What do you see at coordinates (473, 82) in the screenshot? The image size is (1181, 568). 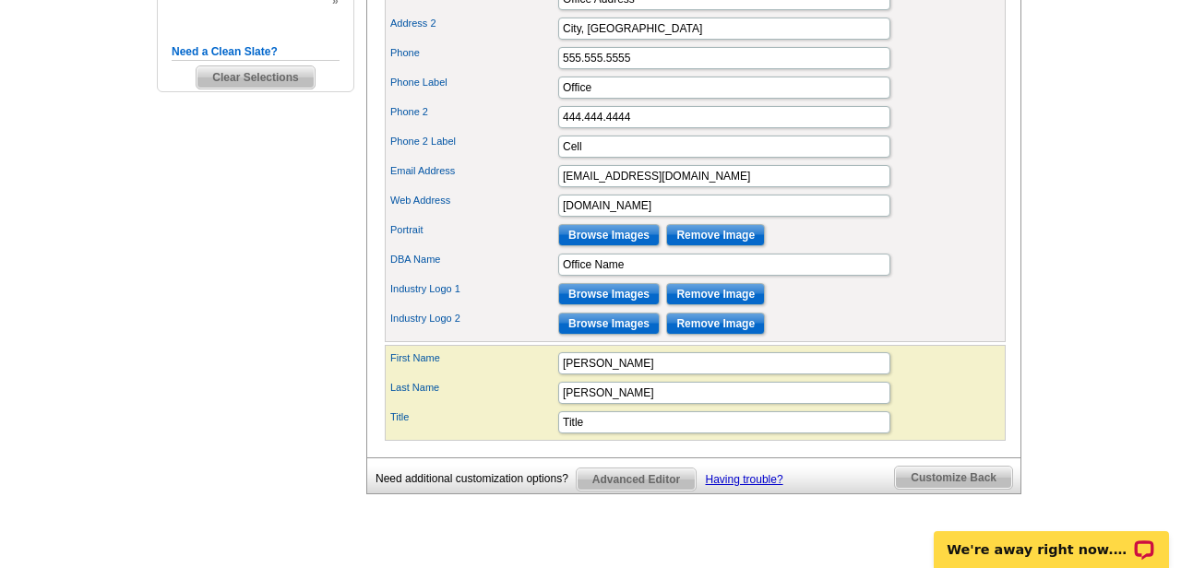 I see `label: Phone Label` at bounding box center [473, 82].